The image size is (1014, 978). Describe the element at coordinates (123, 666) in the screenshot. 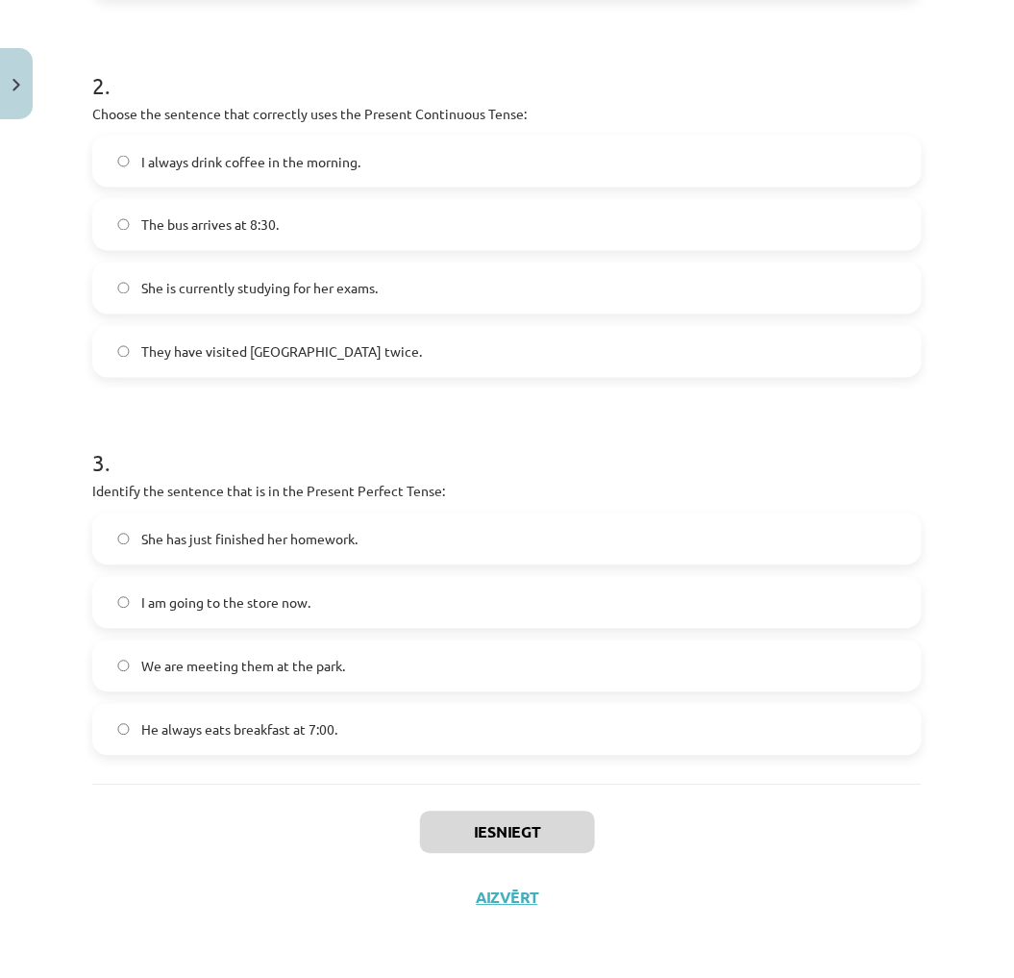

I see `input: We are meeting them at the park.` at that location.